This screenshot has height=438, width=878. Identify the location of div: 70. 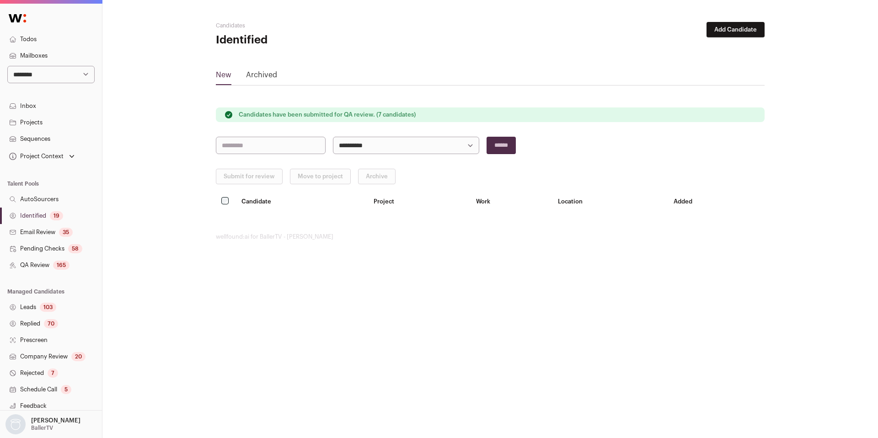
(51, 324).